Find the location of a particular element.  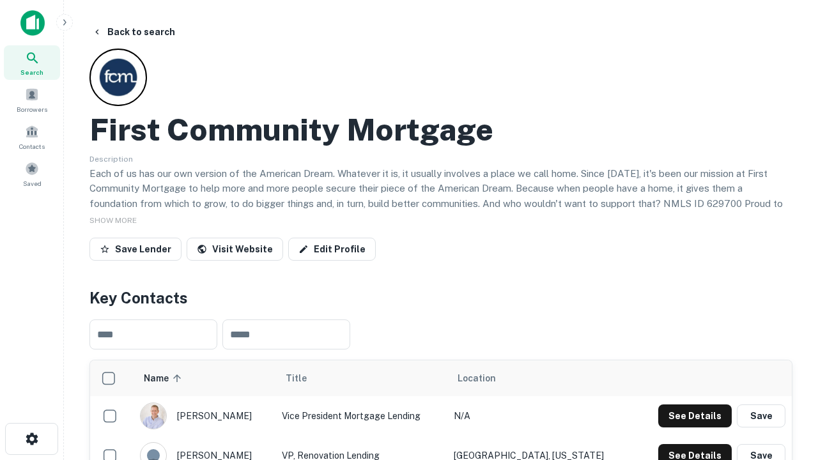

img: 1520878720083 is located at coordinates (153, 416).